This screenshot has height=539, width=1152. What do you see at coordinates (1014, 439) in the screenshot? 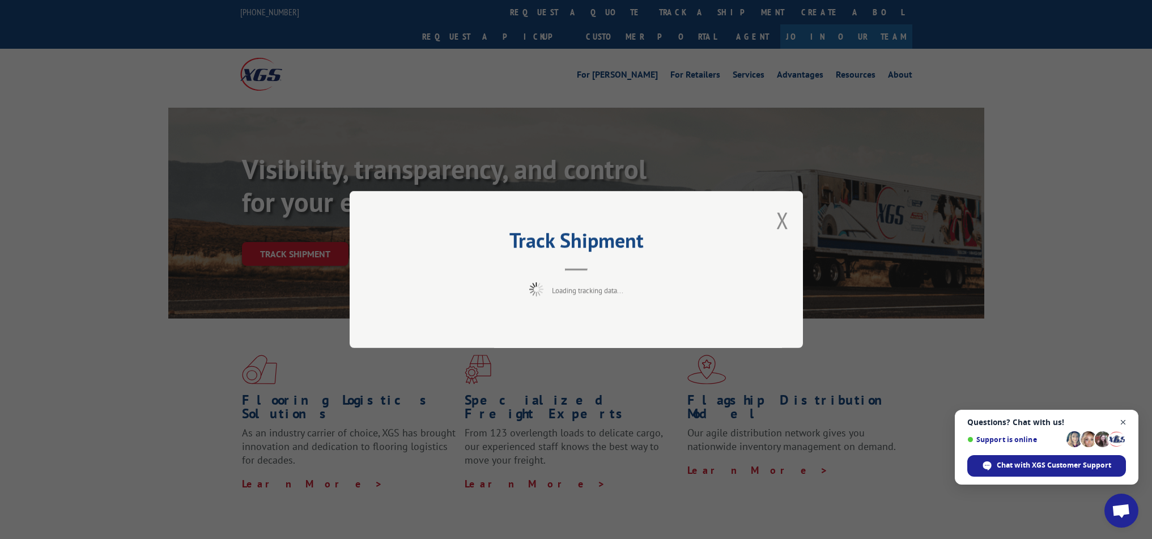
I see `span: Support is online` at bounding box center [1014, 439].